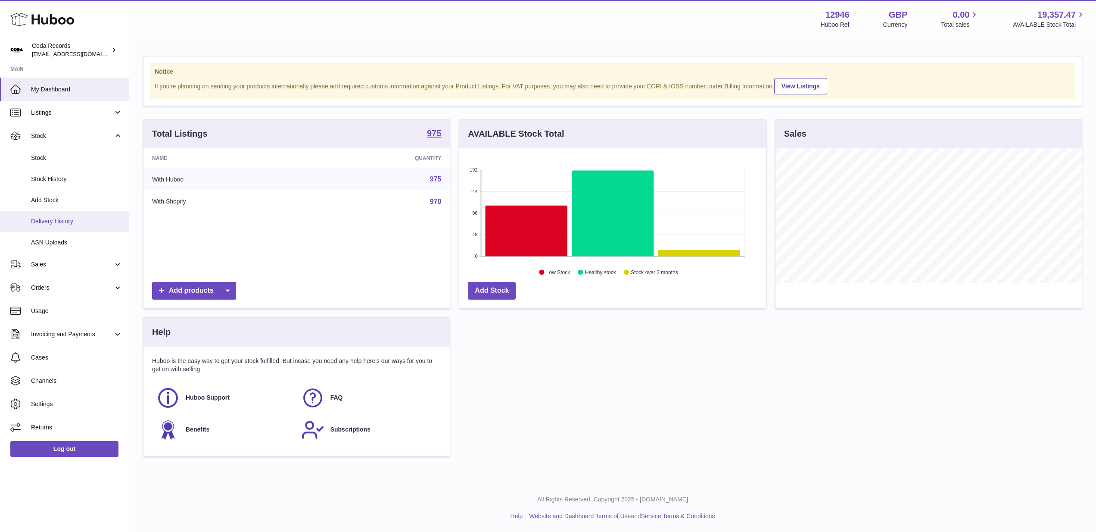 The height and width of the screenshot is (532, 1096). Describe the element at coordinates (225, 398) in the screenshot. I see `a: Huboo Support` at that location.